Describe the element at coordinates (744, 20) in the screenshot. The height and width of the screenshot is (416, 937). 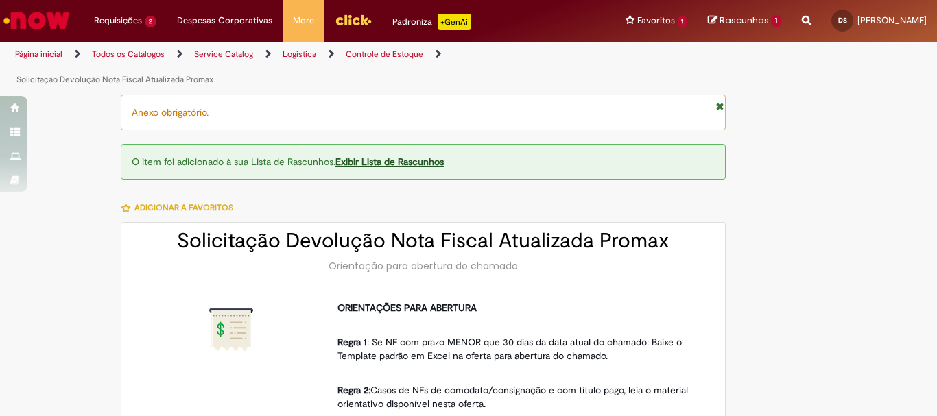
I see `span: Rascunhos` at that location.